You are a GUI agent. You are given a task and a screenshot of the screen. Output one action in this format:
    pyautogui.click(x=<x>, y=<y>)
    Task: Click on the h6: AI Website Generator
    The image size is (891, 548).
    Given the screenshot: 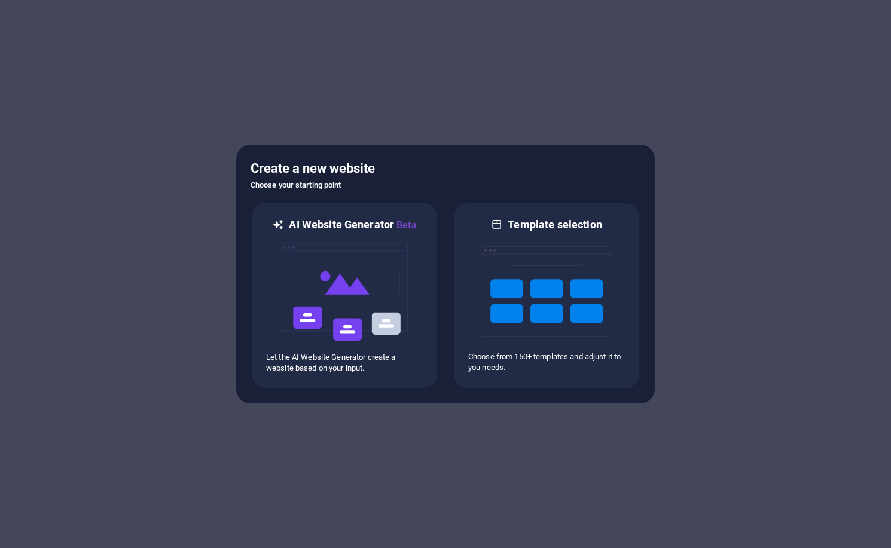 What is the action you would take?
    pyautogui.click(x=352, y=225)
    